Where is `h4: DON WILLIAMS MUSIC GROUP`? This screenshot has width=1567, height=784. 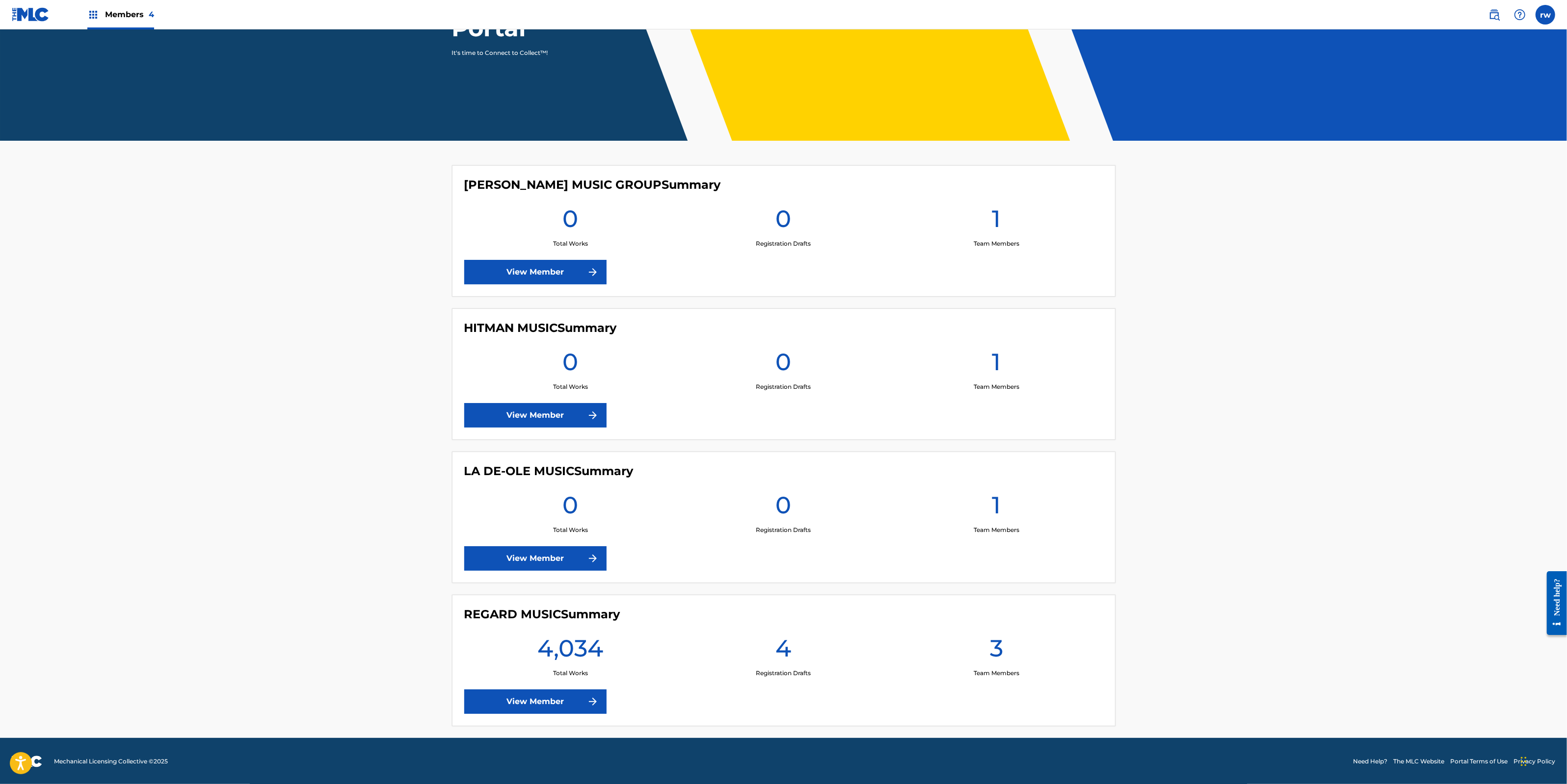
h4: DON WILLIAMS MUSIC GROUP is located at coordinates (592, 185).